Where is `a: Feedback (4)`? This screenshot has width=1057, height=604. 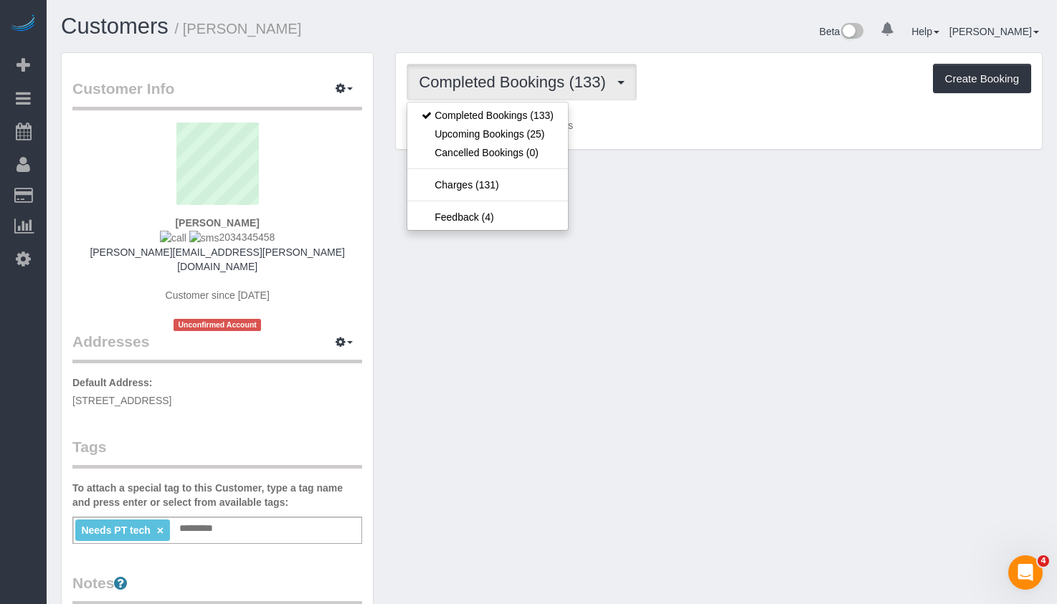
a: Feedback (4) is located at coordinates (488, 217).